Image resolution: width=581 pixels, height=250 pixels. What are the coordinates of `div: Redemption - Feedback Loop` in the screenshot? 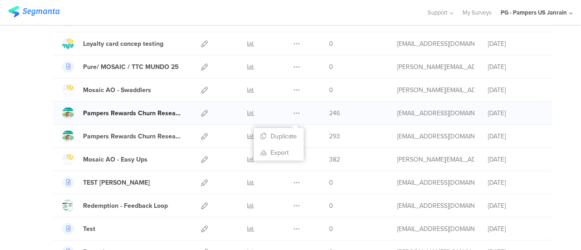 It's located at (125, 206).